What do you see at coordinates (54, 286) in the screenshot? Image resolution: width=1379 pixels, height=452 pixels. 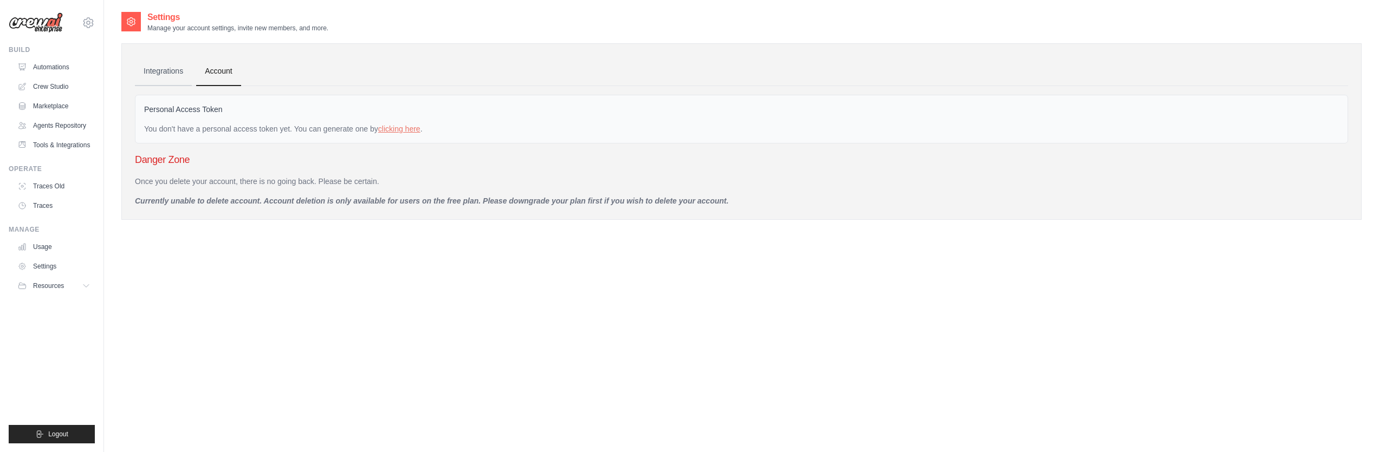 I see `button: Resources` at bounding box center [54, 286].